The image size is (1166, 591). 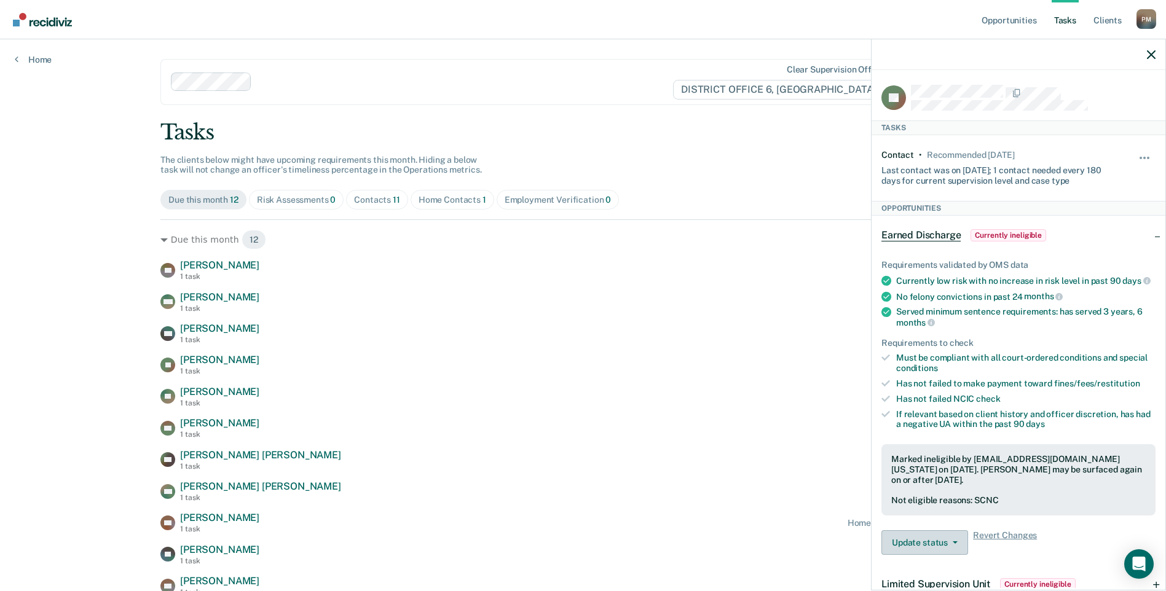 I want to click on button: Update status, so click(x=925, y=543).